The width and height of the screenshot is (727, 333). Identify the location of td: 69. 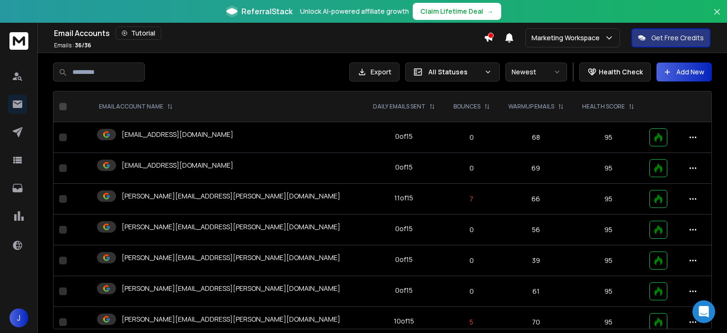
(536, 168).